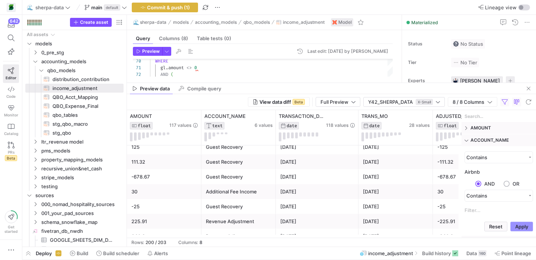 Image resolution: width=536 pixels, height=260 pixels. I want to click on span: qbo_tables​​​​​​​​​​, so click(84, 115).